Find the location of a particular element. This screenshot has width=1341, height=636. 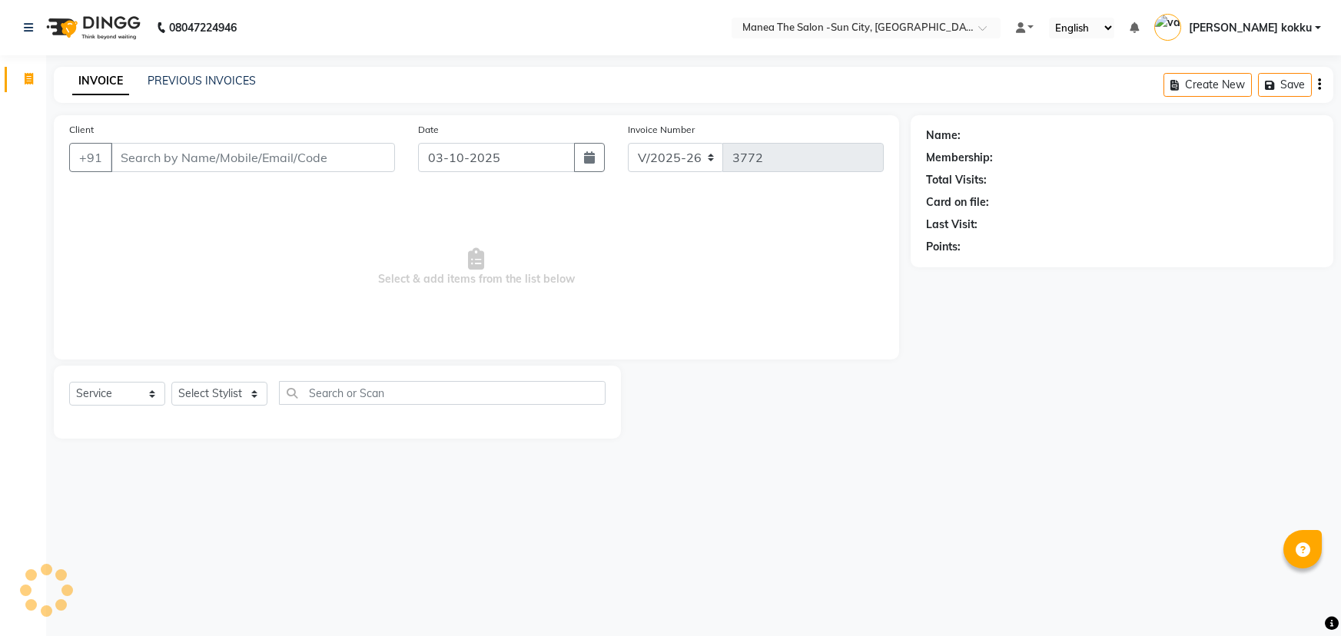

button: Create New is located at coordinates (1207, 85).